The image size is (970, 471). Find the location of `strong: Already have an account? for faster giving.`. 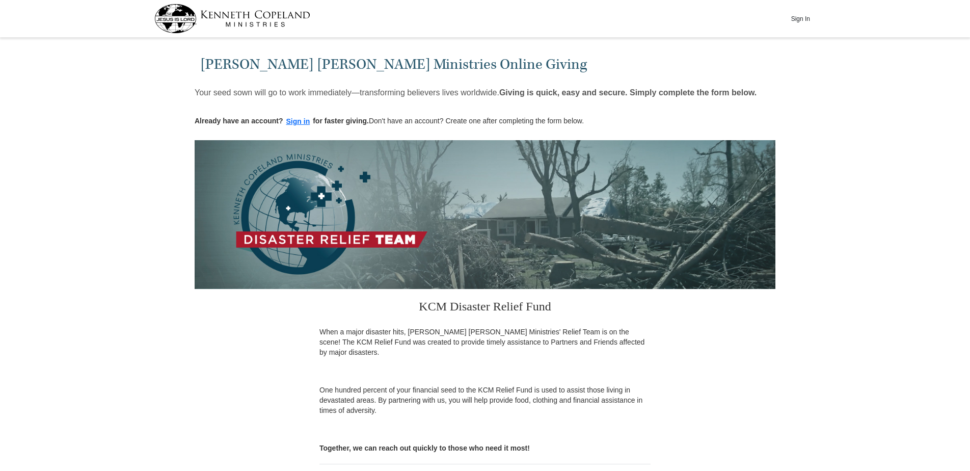

strong: Already have an account? for faster giving. is located at coordinates (282, 121).